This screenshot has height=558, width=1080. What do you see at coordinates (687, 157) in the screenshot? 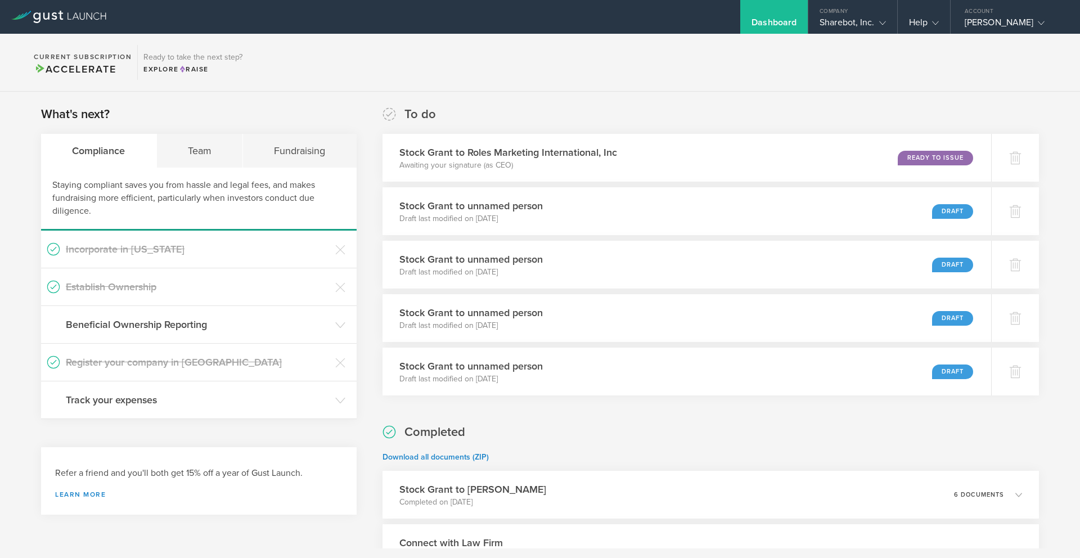
I see `div: Stock Grant to Roles Marketing International, IncAwaiting your signature (as CEO)Ready to Issue` at bounding box center [687, 157].